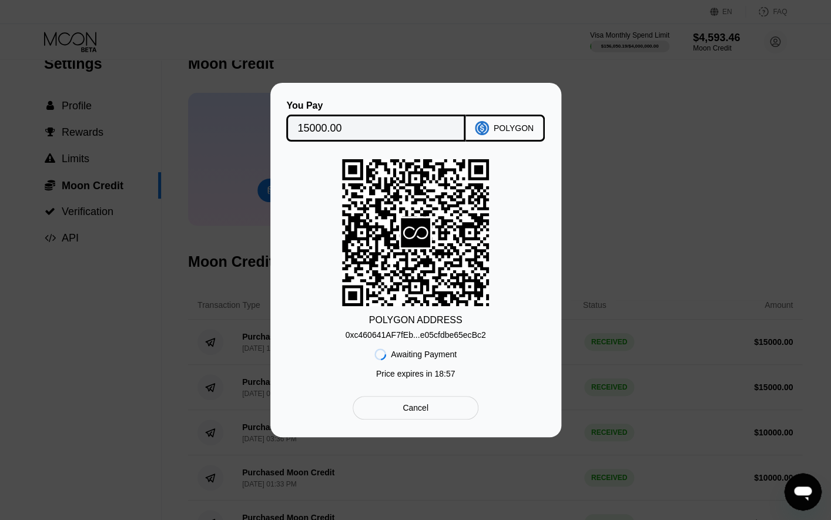 Image resolution: width=831 pixels, height=520 pixels. Describe the element at coordinates (424, 354) in the screenshot. I see `div: Awaiting Payment` at that location.